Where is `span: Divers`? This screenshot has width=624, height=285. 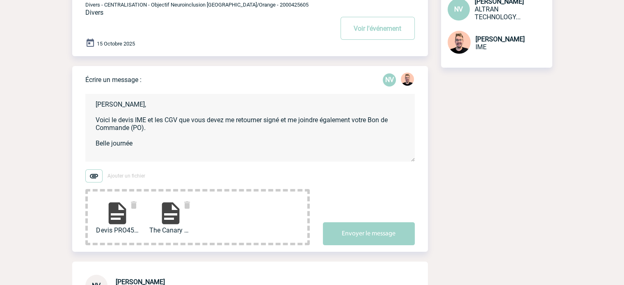
span: Divers is located at coordinates (94, 12).